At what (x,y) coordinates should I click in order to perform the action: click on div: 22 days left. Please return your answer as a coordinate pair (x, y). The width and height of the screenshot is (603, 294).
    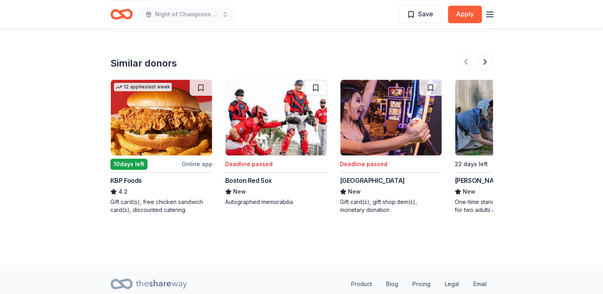
    Looking at the image, I should click on (471, 164).